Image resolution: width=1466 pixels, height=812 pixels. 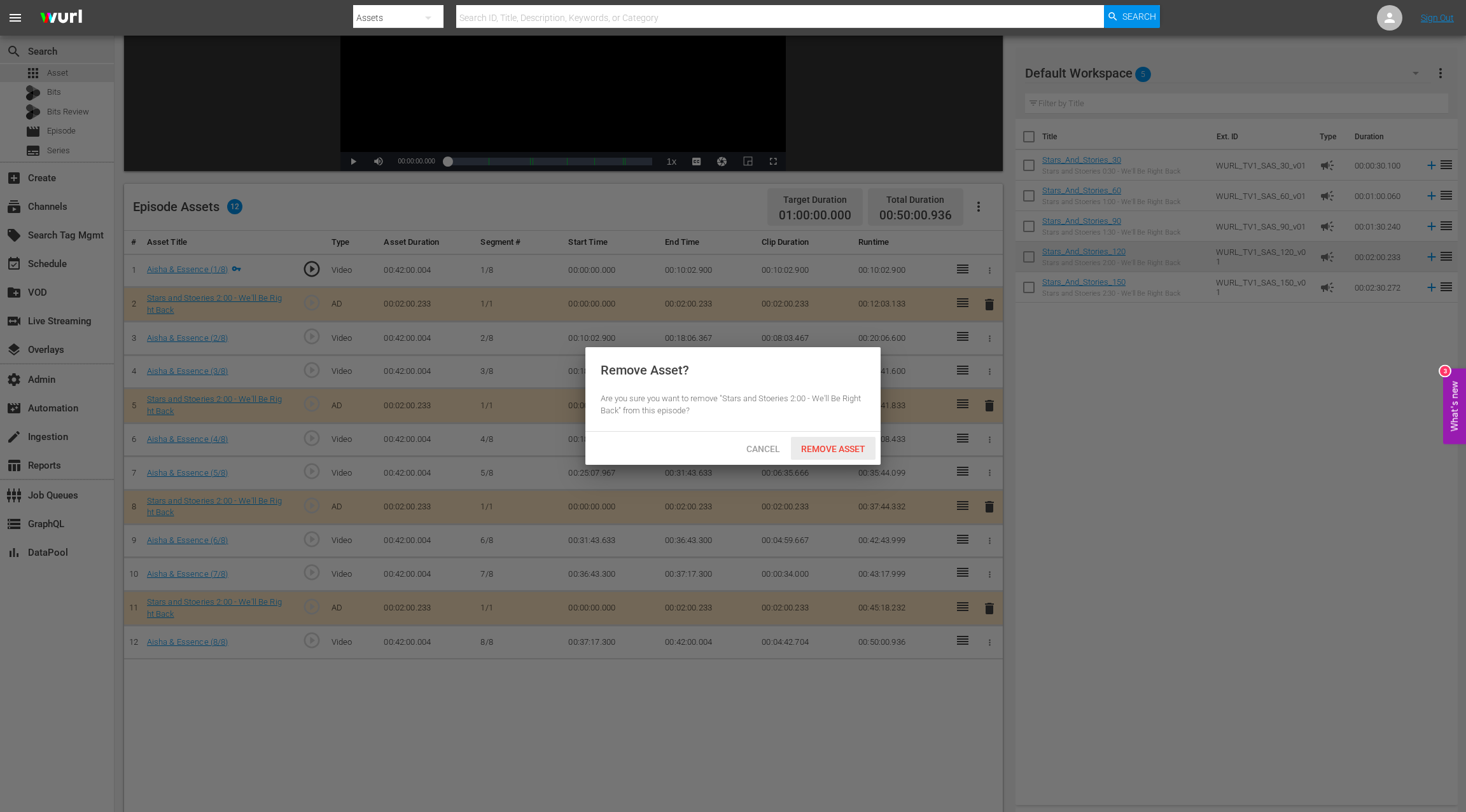 What do you see at coordinates (1132, 16) in the screenshot?
I see `button: Search` at bounding box center [1132, 16].